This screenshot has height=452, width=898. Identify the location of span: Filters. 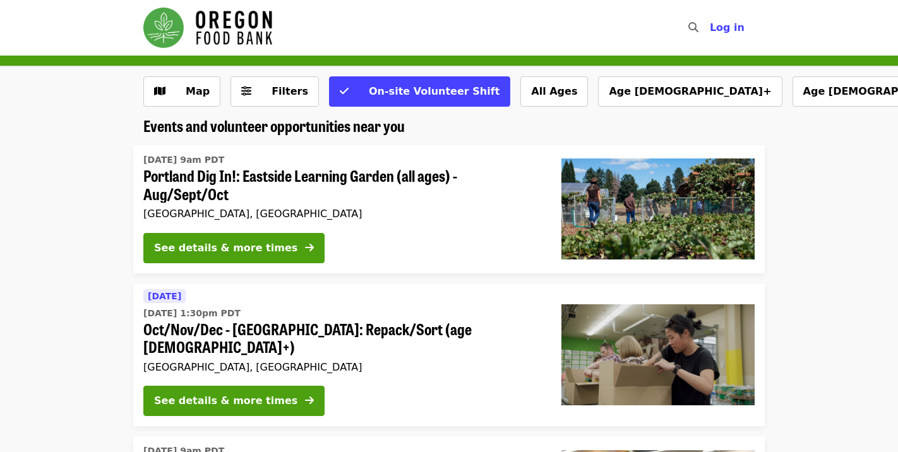
(290, 91).